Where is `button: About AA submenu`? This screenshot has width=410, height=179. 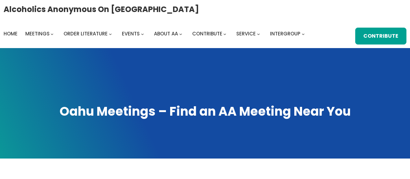 button: About AA submenu is located at coordinates (180, 33).